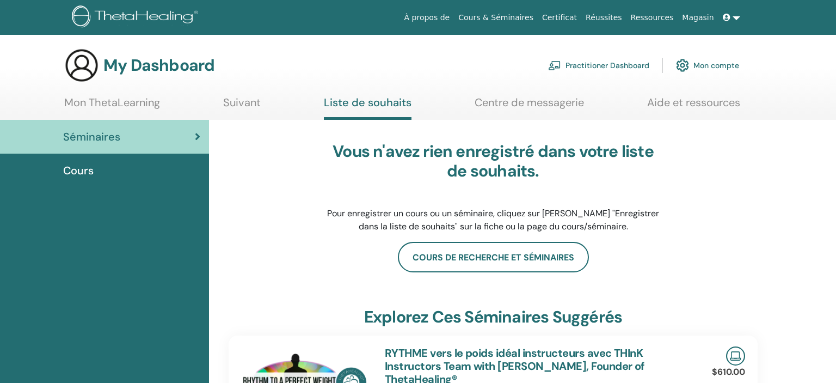 The width and height of the screenshot is (836, 383). What do you see at coordinates (496, 17) in the screenshot?
I see `a: Cours & Séminaires` at bounding box center [496, 17].